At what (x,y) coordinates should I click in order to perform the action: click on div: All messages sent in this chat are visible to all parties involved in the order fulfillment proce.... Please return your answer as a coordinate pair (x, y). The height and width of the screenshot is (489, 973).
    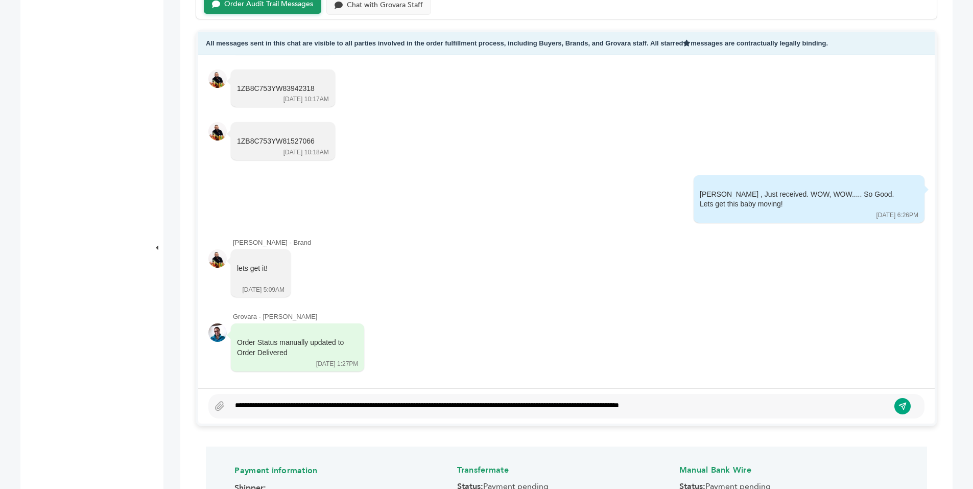
    Looking at the image, I should click on (567, 43).